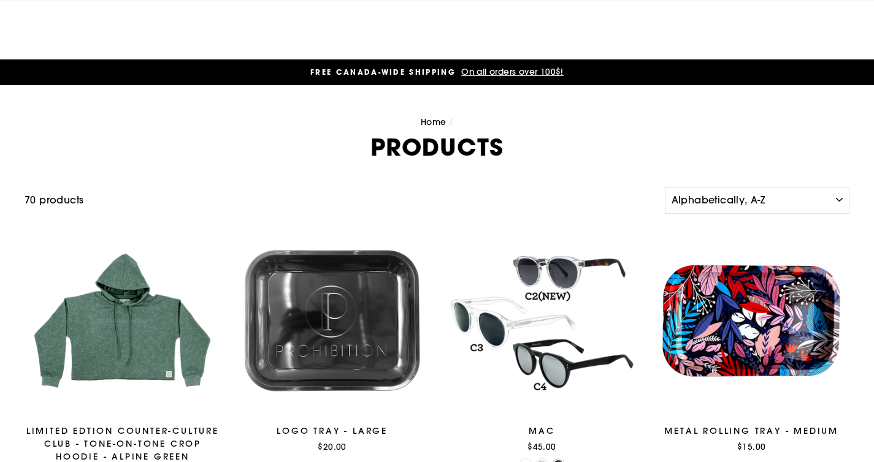 Image resolution: width=874 pixels, height=462 pixels. I want to click on a: FREE CANADA-WIDE SHIPPING On all orders over 100$!, so click(436, 72).